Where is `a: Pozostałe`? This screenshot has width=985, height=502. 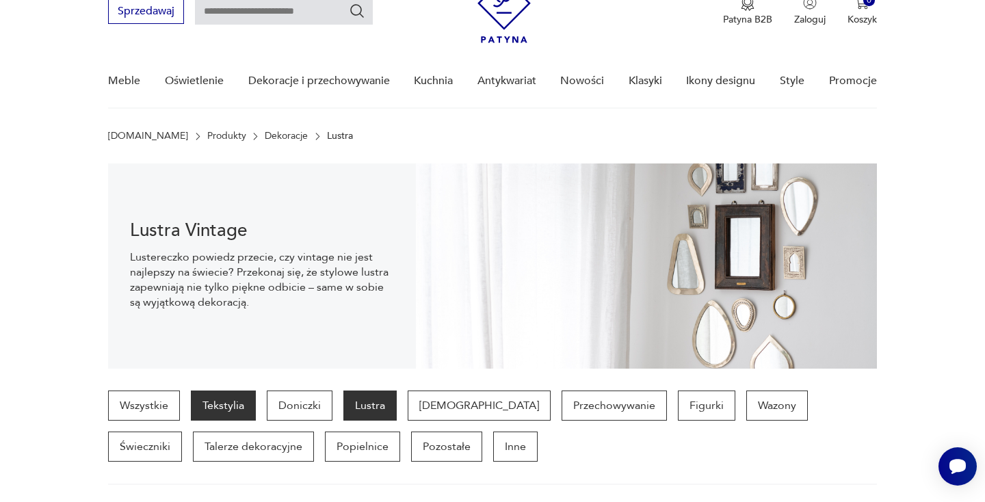
a: Pozostałe is located at coordinates (447, 447).